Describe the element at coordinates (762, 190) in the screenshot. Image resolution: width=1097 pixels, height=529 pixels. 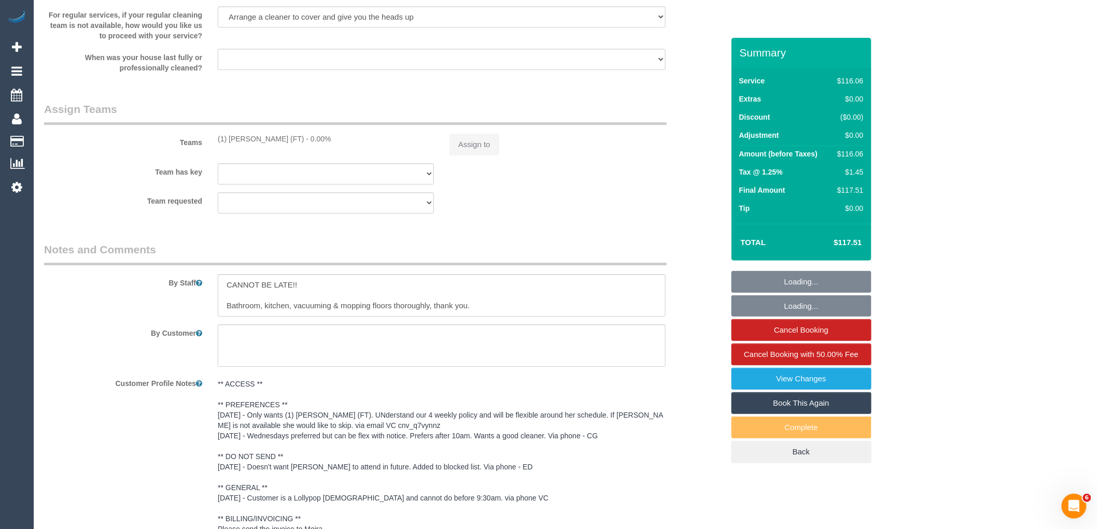
I see `label: Final Amount` at that location.